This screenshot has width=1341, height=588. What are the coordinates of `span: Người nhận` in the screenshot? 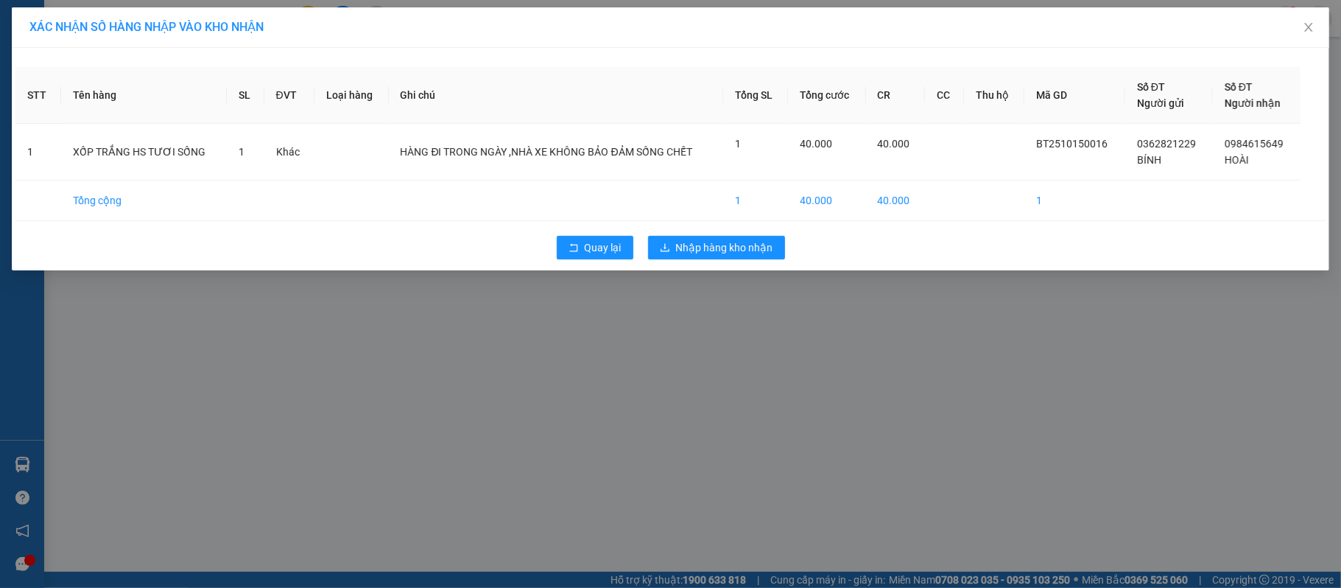 It's located at (1252, 103).